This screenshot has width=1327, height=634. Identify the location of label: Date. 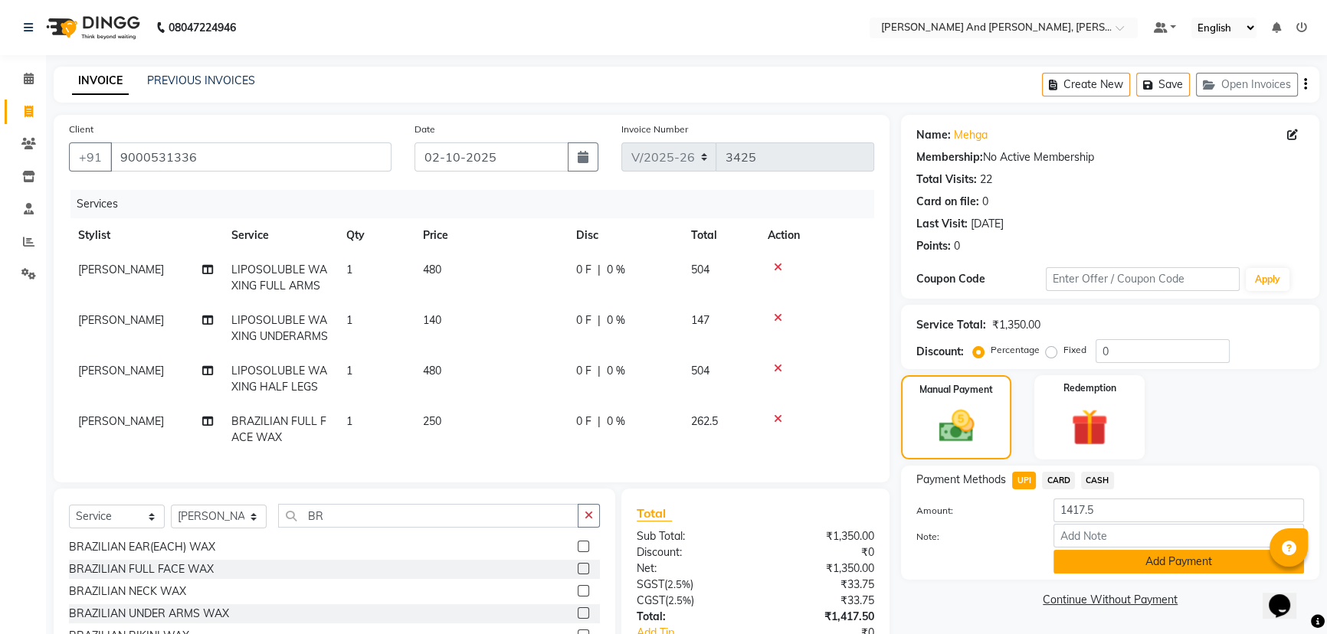
(424, 129).